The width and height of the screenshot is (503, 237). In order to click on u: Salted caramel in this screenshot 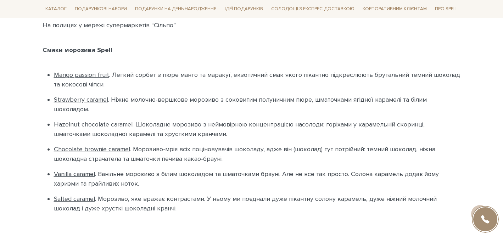, I will do `click(74, 199)`.